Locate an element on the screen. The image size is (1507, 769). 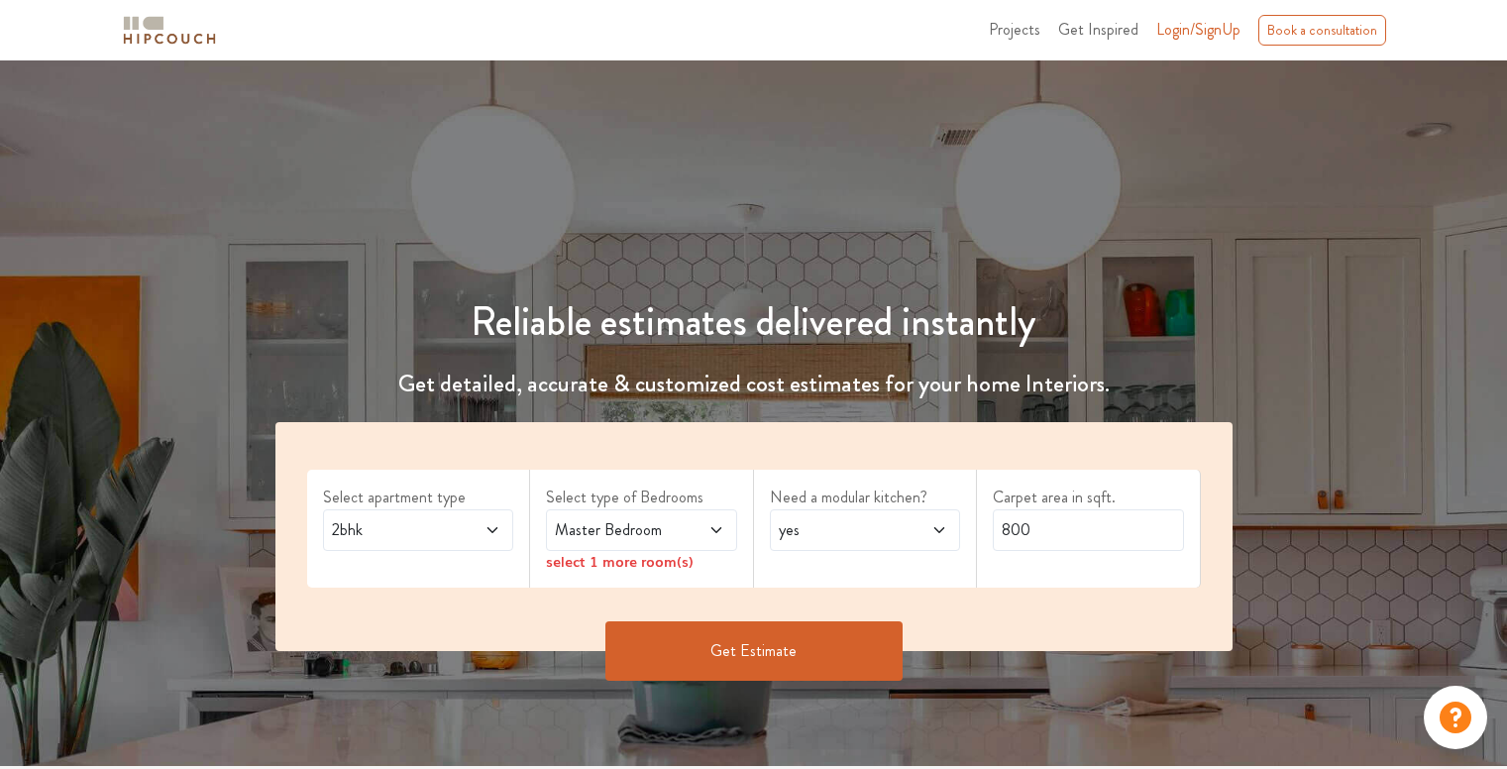
h1: Reliable estimates delivered instantly is located at coordinates (754, 322).